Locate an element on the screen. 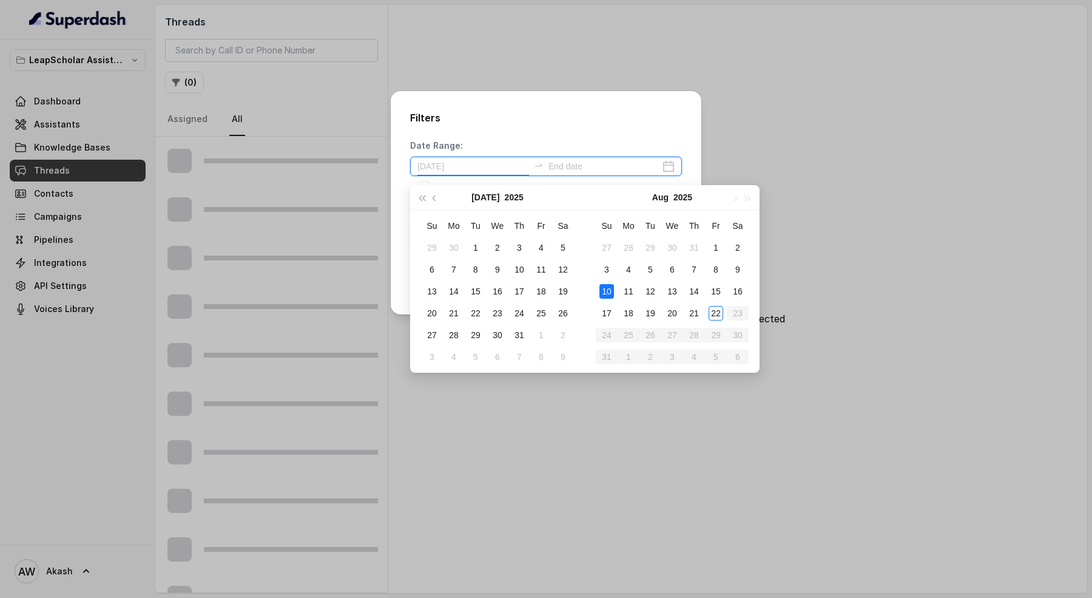 The image size is (1092, 598). td: 2025-08-09 is located at coordinates (563, 357).